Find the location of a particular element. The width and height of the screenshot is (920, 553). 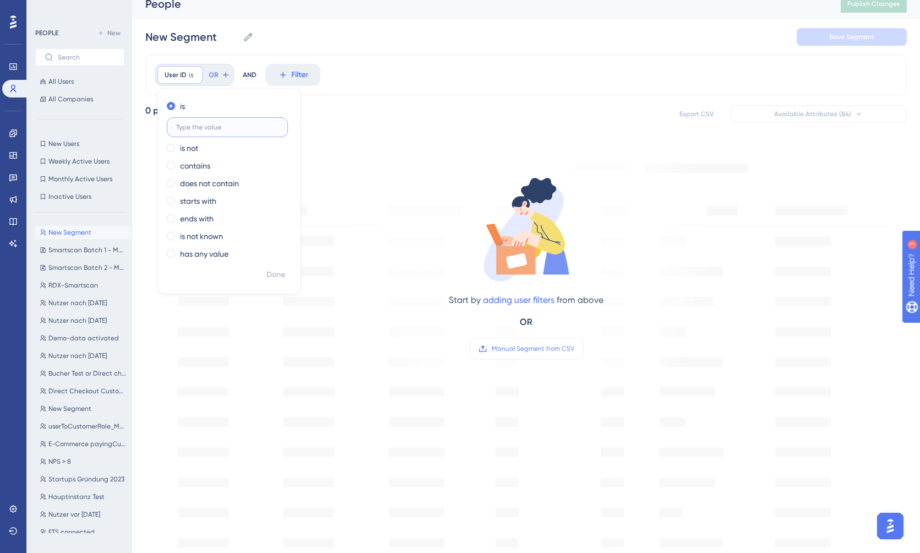

span: Smartscan Batch 1 - Main Instance is located at coordinates (88, 250).